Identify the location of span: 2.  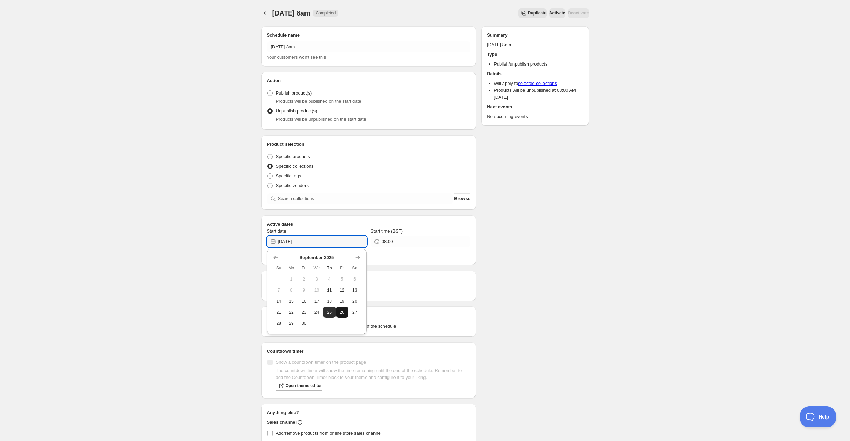
(304, 279).